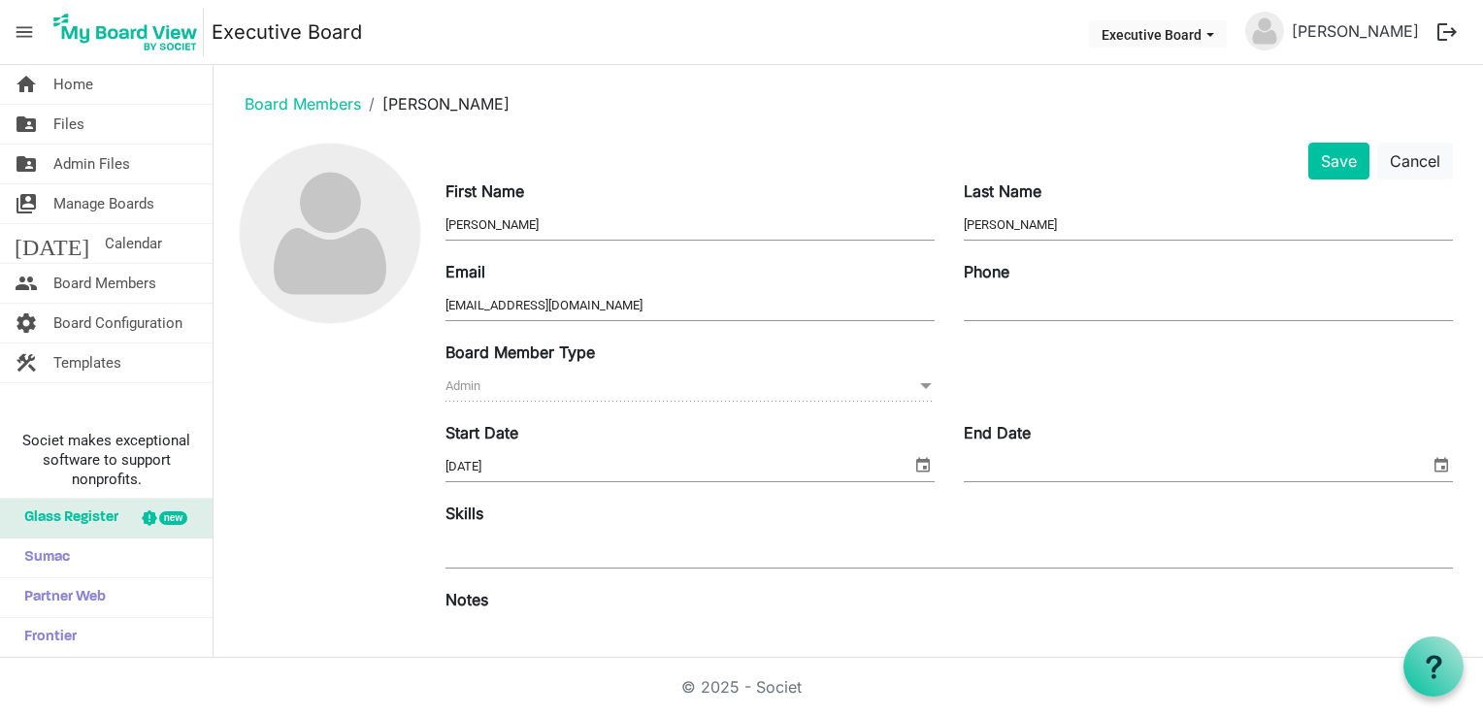 The image size is (1483, 716). I want to click on span: Glass Register, so click(66, 518).